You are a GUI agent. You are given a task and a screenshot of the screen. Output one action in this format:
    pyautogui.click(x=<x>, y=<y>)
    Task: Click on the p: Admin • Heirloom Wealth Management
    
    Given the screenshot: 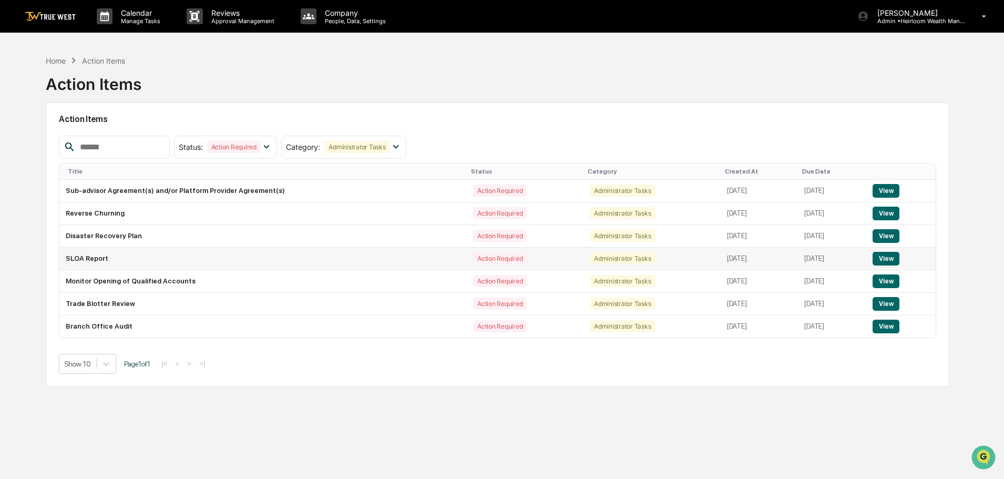 What is the action you would take?
    pyautogui.click(x=917, y=21)
    